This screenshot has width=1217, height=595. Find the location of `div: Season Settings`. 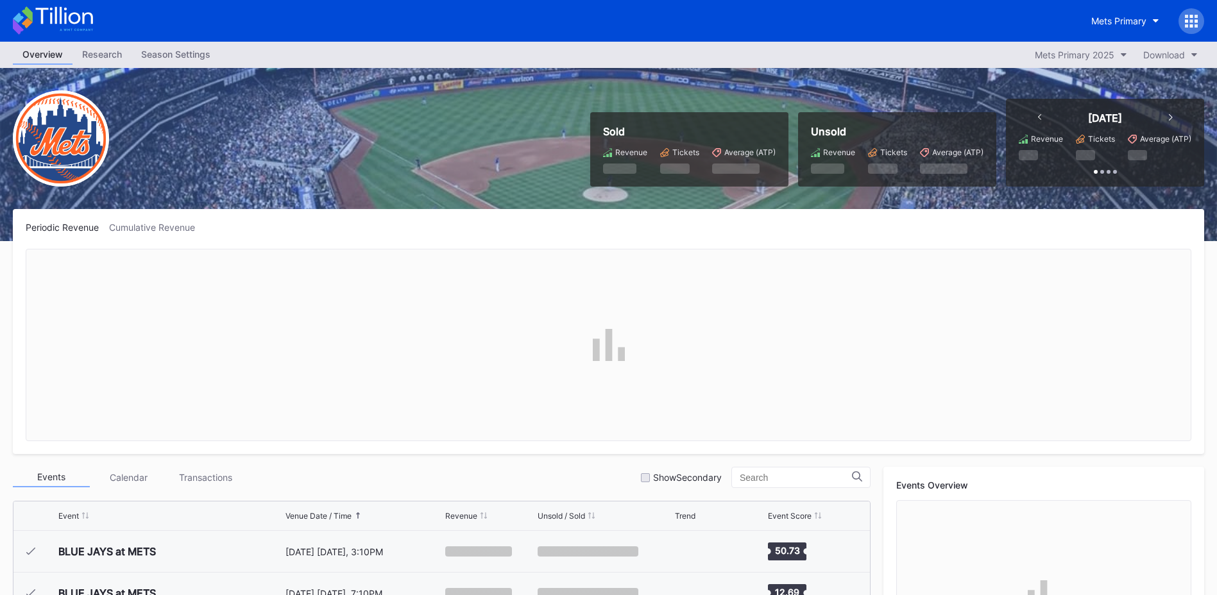

div: Season Settings is located at coordinates (176, 54).